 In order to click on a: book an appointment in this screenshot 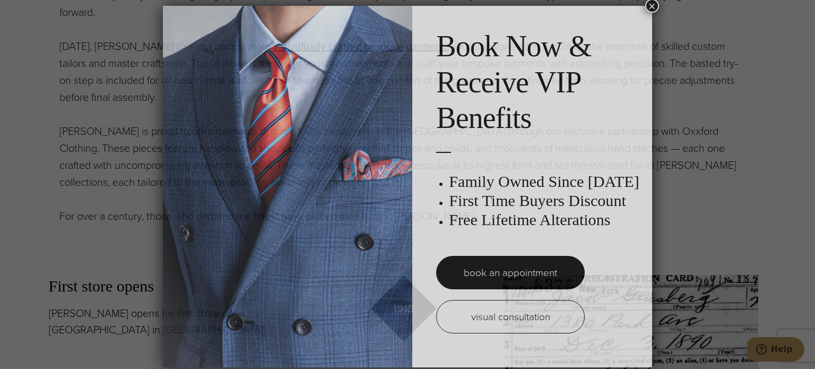, I will do `click(510, 272)`.